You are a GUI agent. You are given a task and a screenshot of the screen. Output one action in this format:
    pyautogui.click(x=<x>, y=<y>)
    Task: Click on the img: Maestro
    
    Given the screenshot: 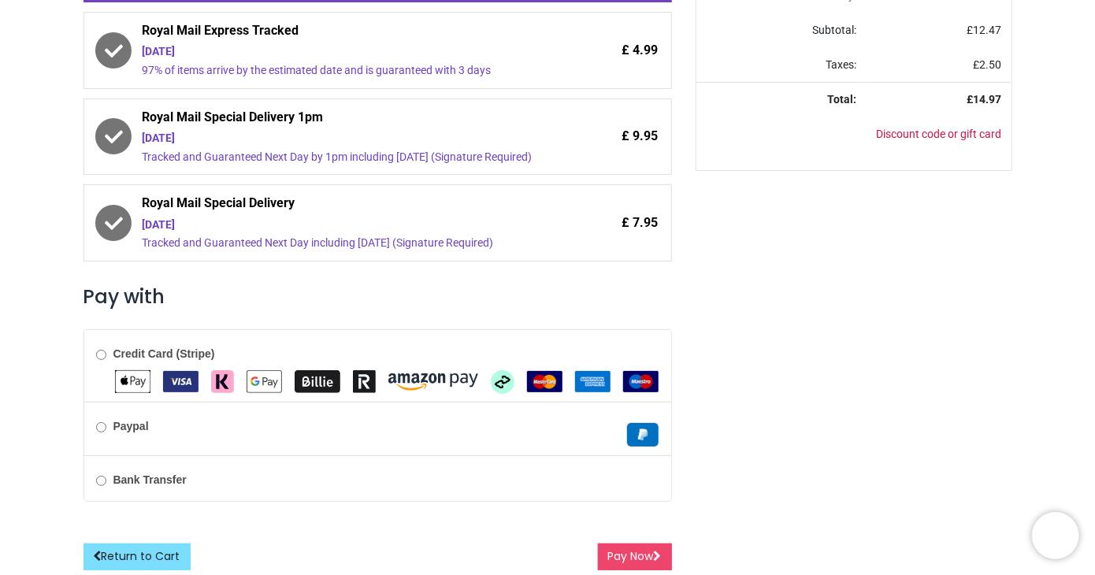 What is the action you would take?
    pyautogui.click(x=640, y=381)
    